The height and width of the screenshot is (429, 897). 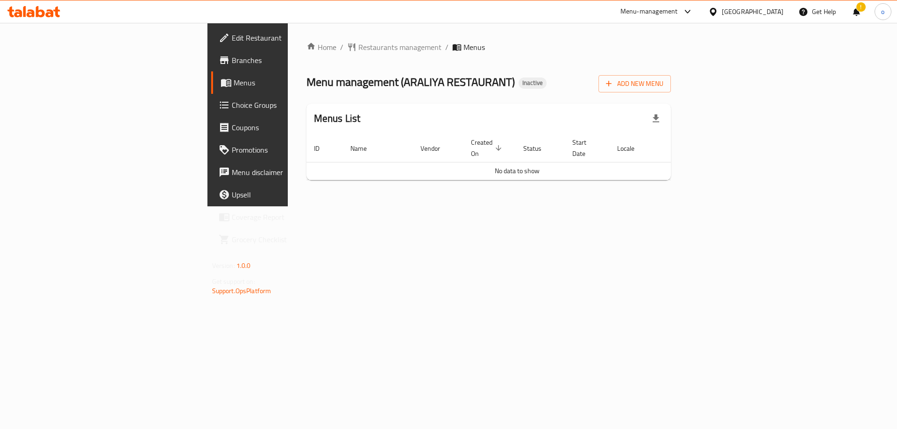 What do you see at coordinates (242, 291) in the screenshot?
I see `a: Support.OpsPlatform` at bounding box center [242, 291].